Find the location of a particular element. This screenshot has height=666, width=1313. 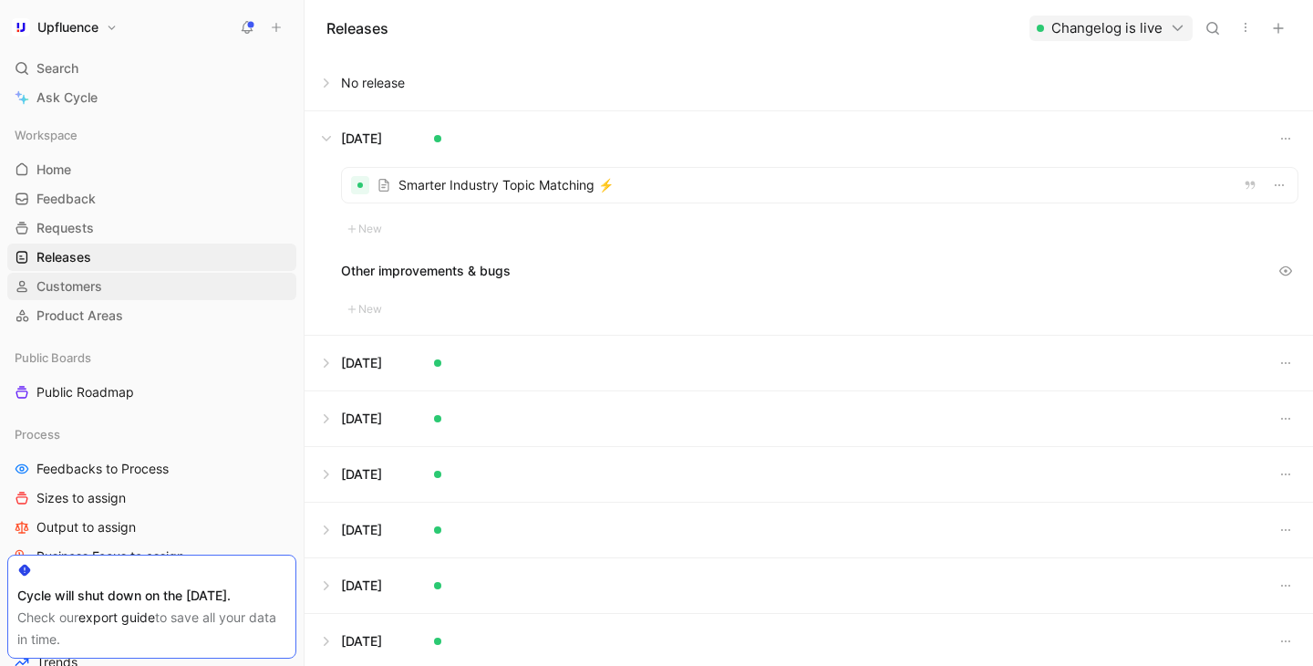

h1: Releases is located at coordinates (357, 28).